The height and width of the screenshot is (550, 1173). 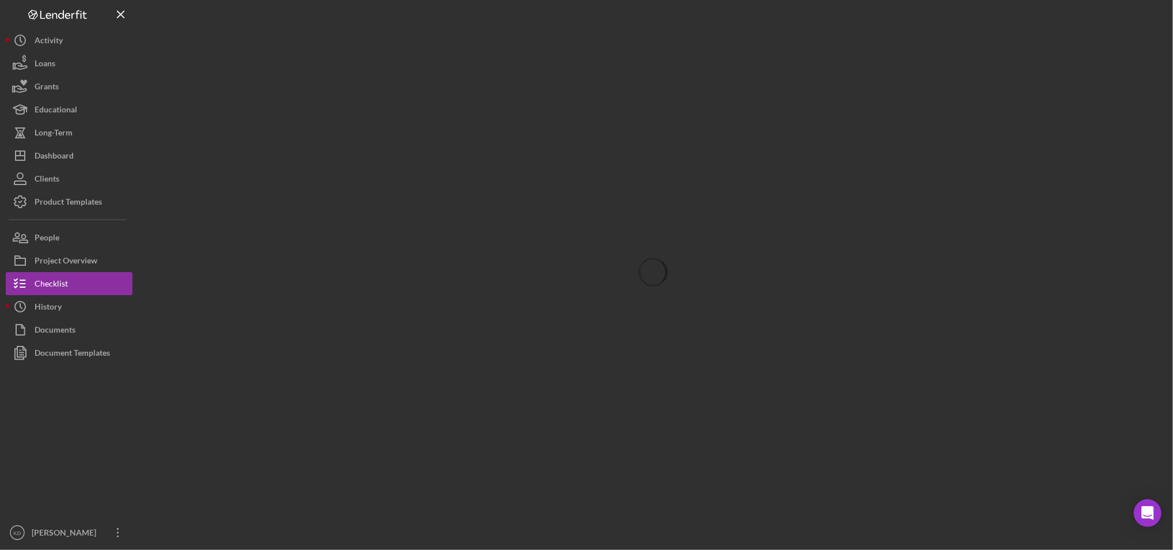 What do you see at coordinates (48, 308) in the screenshot?
I see `div: History` at bounding box center [48, 308].